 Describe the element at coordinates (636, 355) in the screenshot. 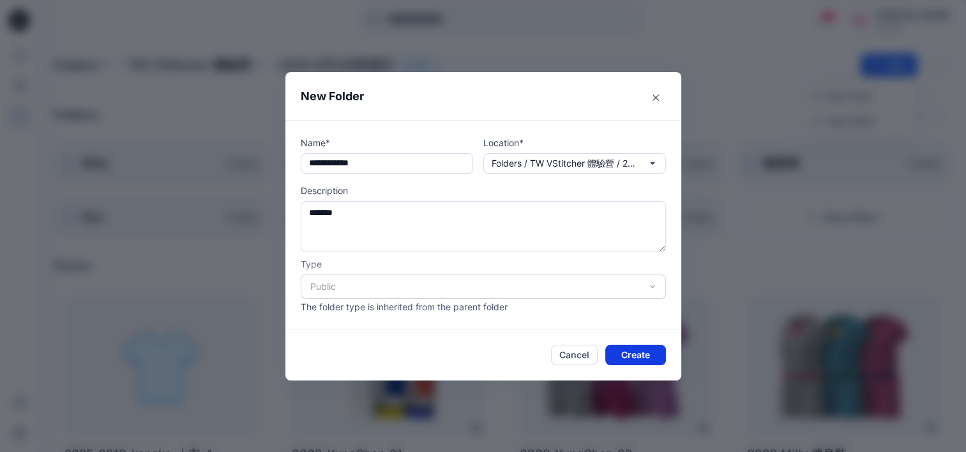

I see `button: Create` at that location.